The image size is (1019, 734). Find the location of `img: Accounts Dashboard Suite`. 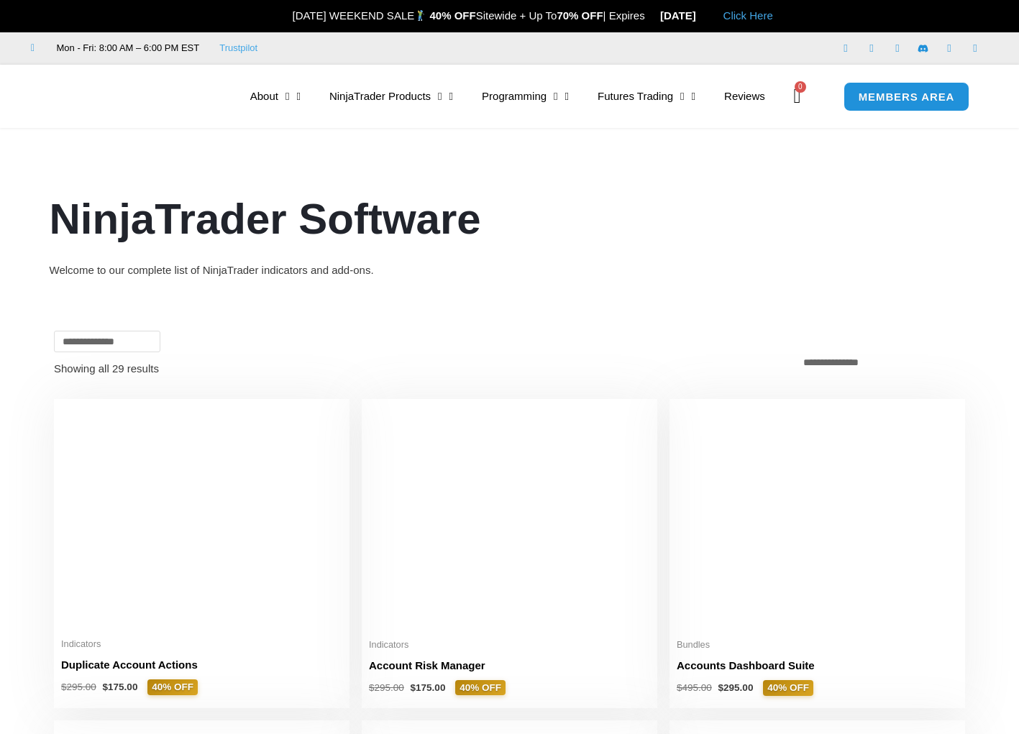

img: Accounts Dashboard Suite is located at coordinates (817, 519).